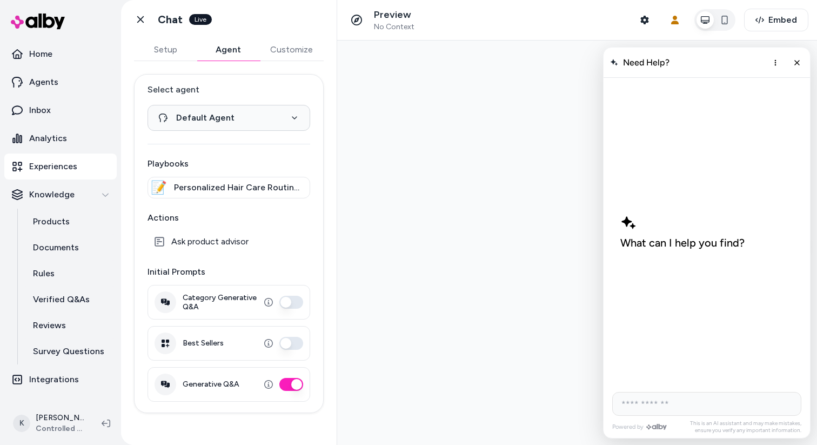 The image size is (817, 445). What do you see at coordinates (394, 27) in the screenshot?
I see `span: No Context` at bounding box center [394, 27].